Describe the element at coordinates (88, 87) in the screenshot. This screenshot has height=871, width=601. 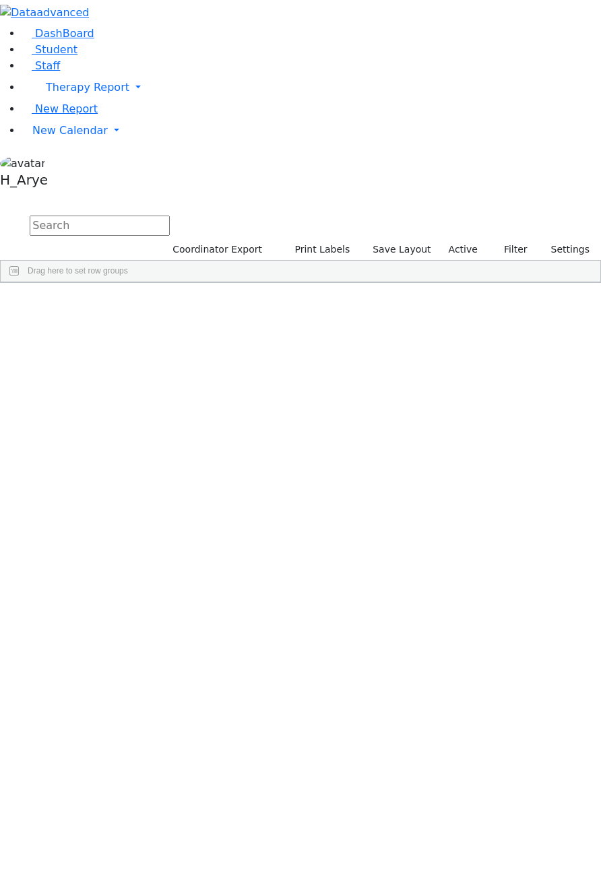
I see `span: Therapy Report` at that location.